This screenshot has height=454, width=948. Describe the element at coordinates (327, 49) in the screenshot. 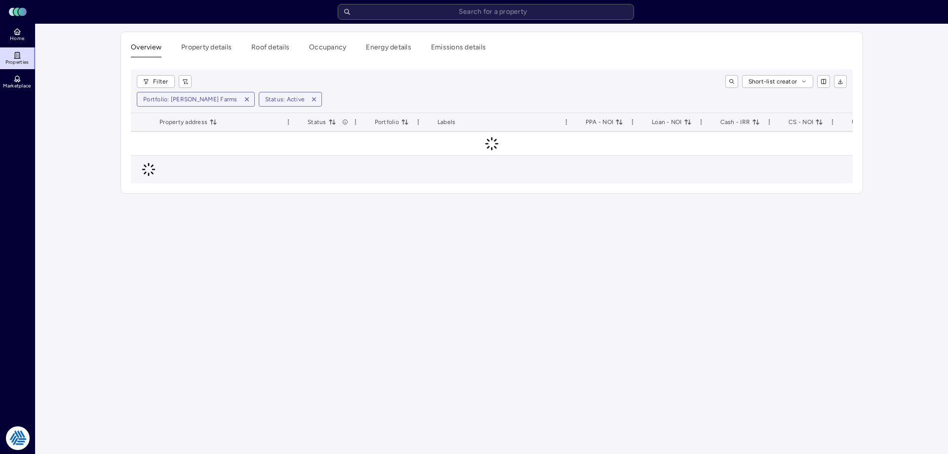

I see `button: Occupancy` at that location.